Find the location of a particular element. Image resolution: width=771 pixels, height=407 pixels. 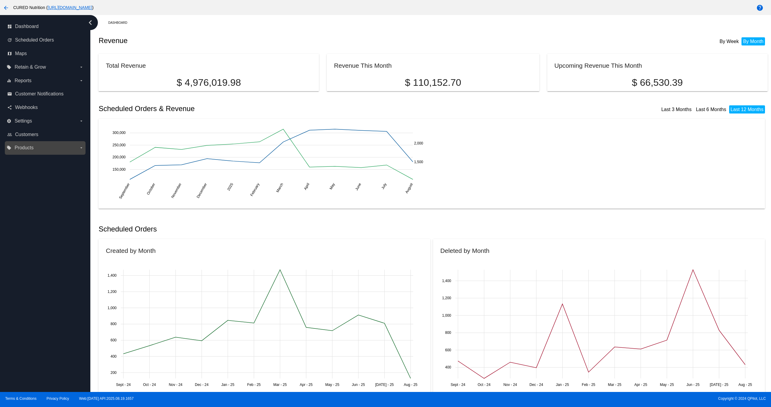

a: dashboard Dashboard is located at coordinates (46, 27).